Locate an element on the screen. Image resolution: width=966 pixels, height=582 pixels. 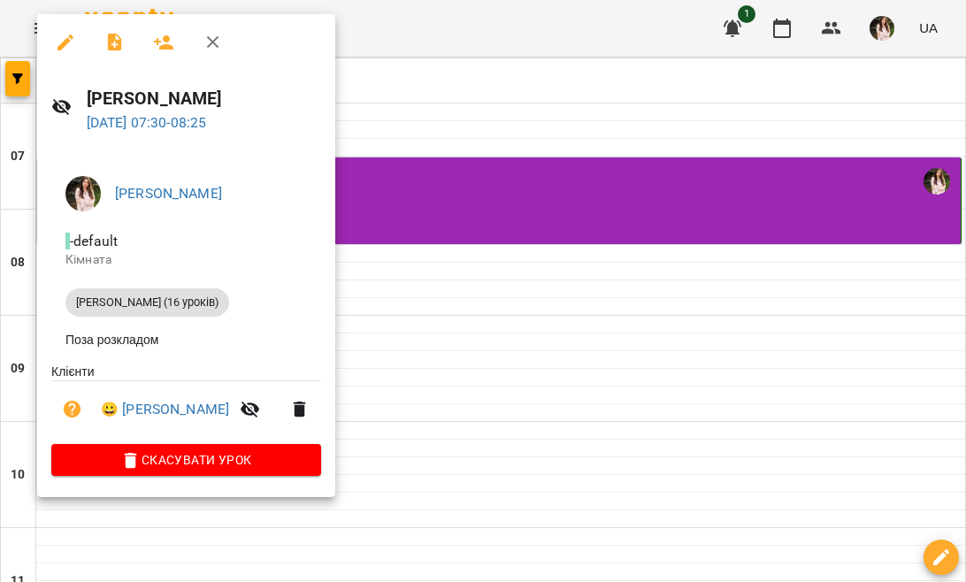
img: 0c816b45d4ae52af7ed0235fc7ac0ba2.jpg is located at coordinates (83, 194).